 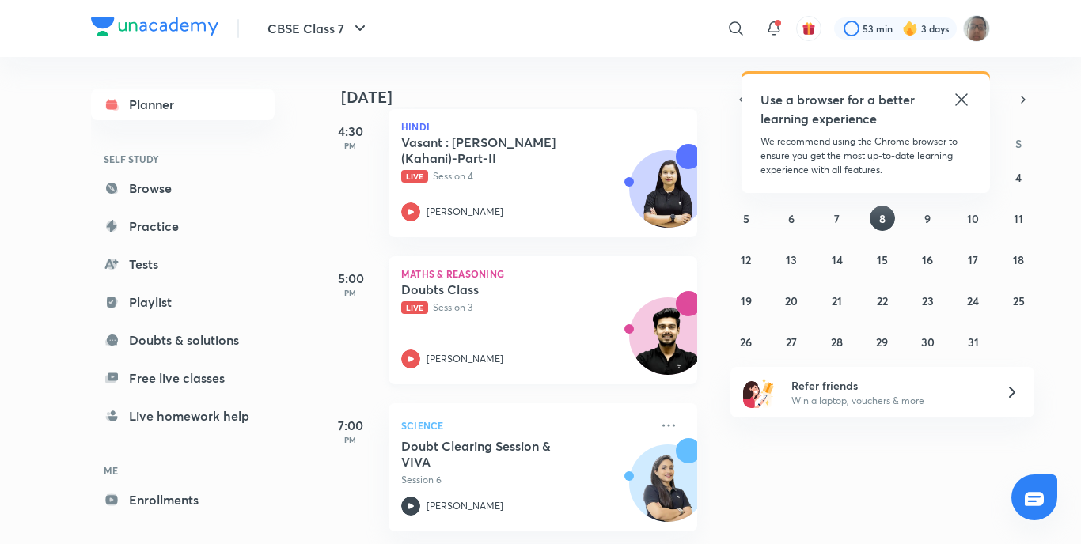 I want to click on button: October 19, 2025, so click(x=746, y=301).